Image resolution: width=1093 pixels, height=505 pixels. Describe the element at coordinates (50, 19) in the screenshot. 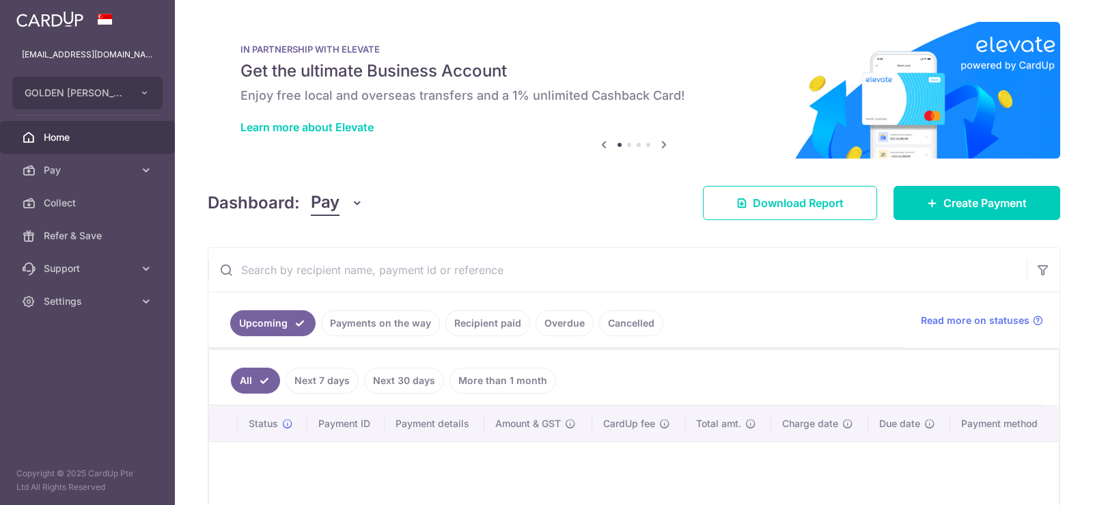

I see `img: CardUp` at that location.